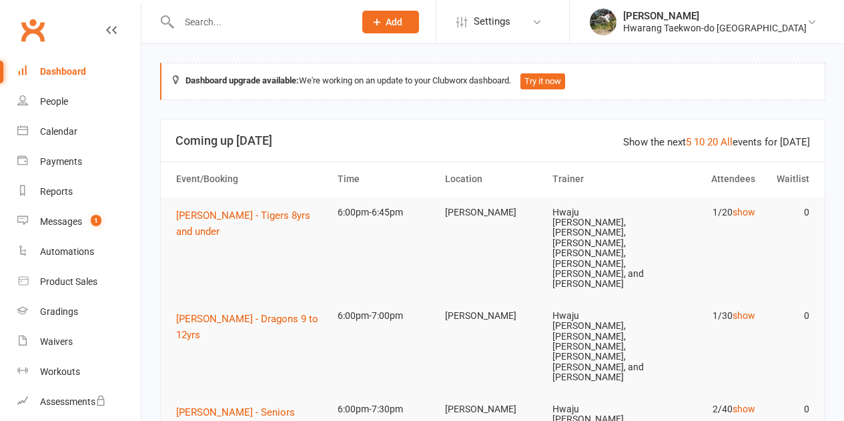  Describe the element at coordinates (61, 161) in the screenshot. I see `div: Payments` at that location.